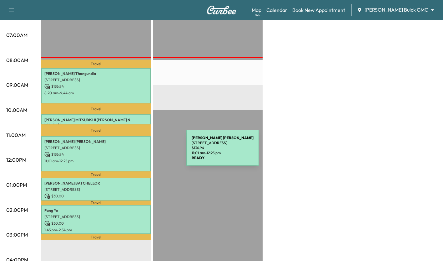  What do you see at coordinates (17, 234) in the screenshot?
I see `p: 03:00PM` at bounding box center [17, 234].